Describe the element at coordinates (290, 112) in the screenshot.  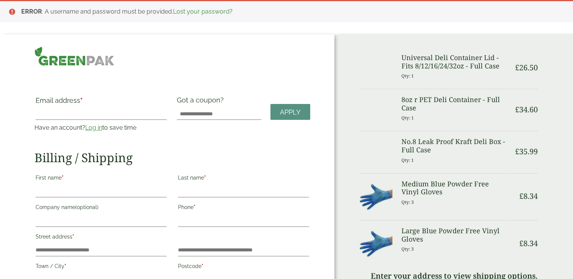
I see `a: Apply` at that location.